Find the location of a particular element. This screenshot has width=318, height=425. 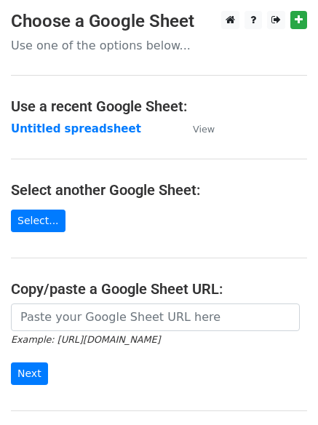

input: Paste your Google Sheet URL here is located at coordinates (155, 317).